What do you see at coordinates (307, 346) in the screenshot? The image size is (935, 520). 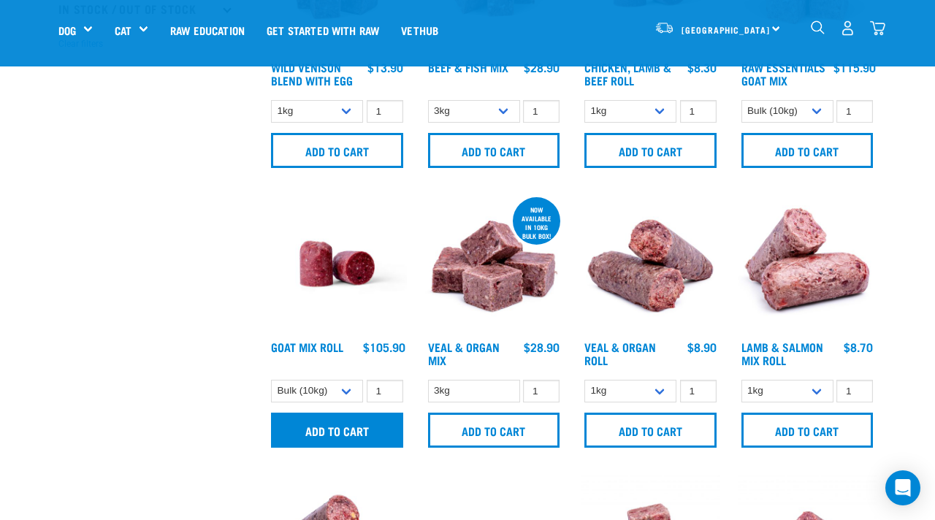 I see `a: Goat Mix Roll` at bounding box center [307, 346].